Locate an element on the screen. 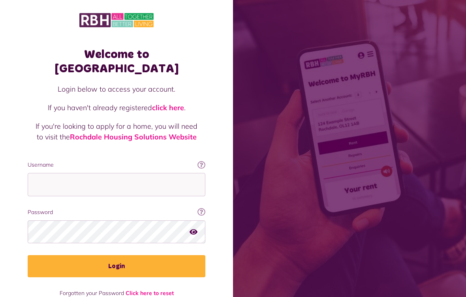 The image size is (466, 297). span: Forgotten your Password is located at coordinates (92, 293).